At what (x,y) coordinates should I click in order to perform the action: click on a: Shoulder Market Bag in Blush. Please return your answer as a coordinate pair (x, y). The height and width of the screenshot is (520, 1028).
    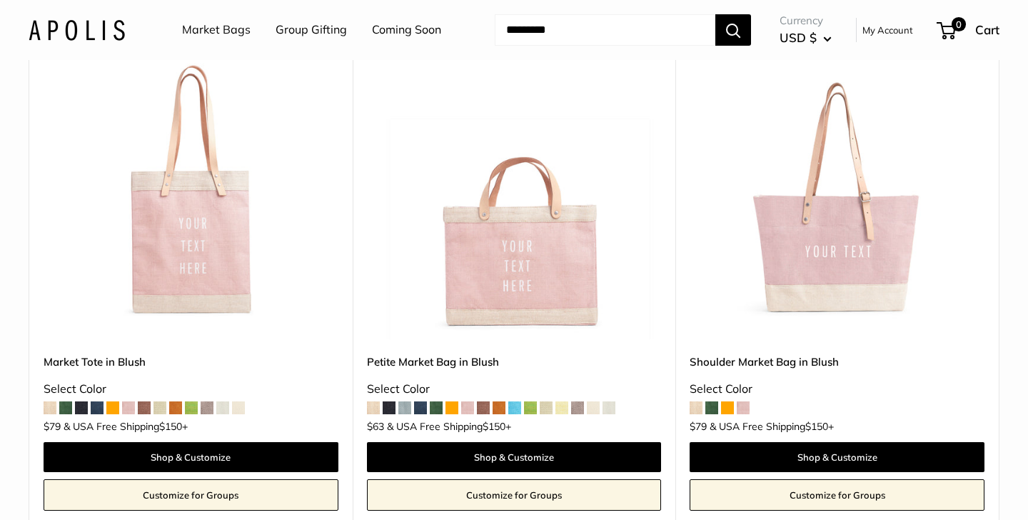
    Looking at the image, I should click on (837, 361).